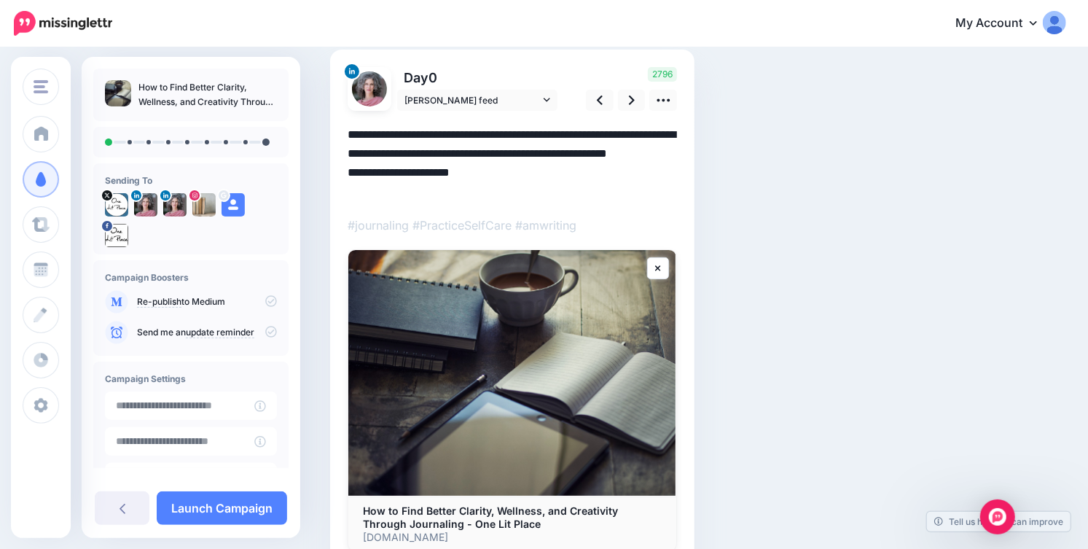 This screenshot has width=1088, height=549. I want to click on h4: Sending To, so click(191, 180).